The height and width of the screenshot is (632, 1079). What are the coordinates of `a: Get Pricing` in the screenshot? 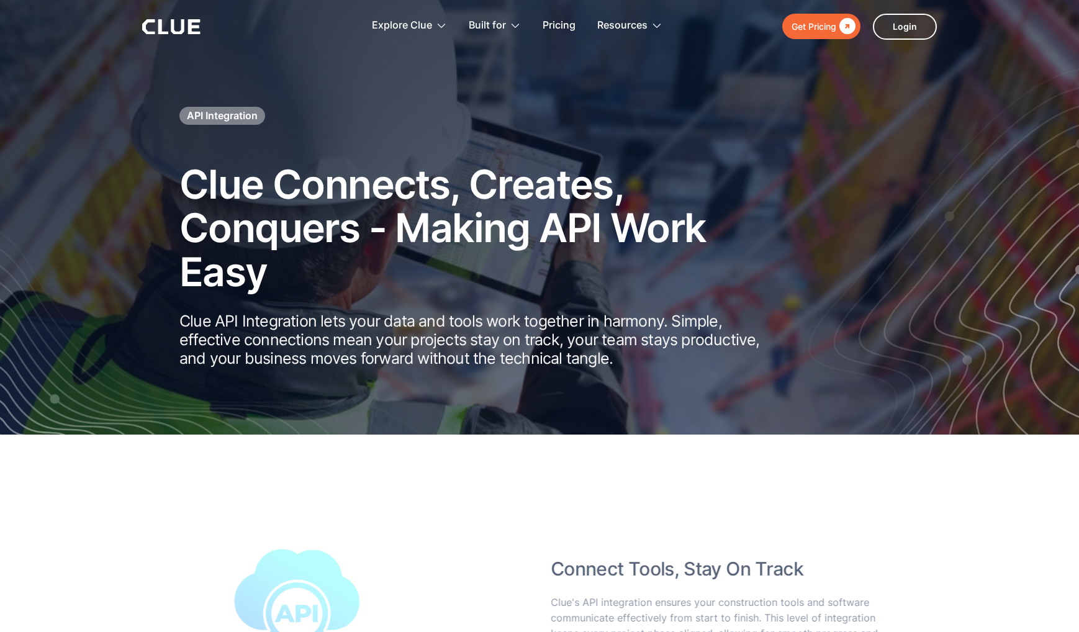 It's located at (821, 26).